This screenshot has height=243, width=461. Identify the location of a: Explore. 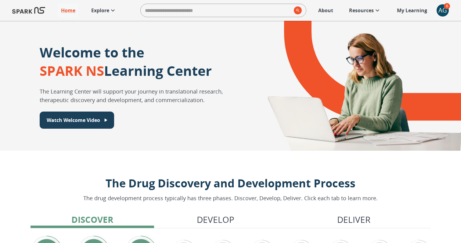
(104, 10).